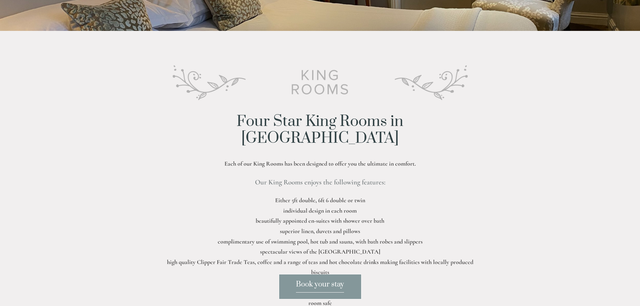  I want to click on span: Book your stay, so click(320, 286).